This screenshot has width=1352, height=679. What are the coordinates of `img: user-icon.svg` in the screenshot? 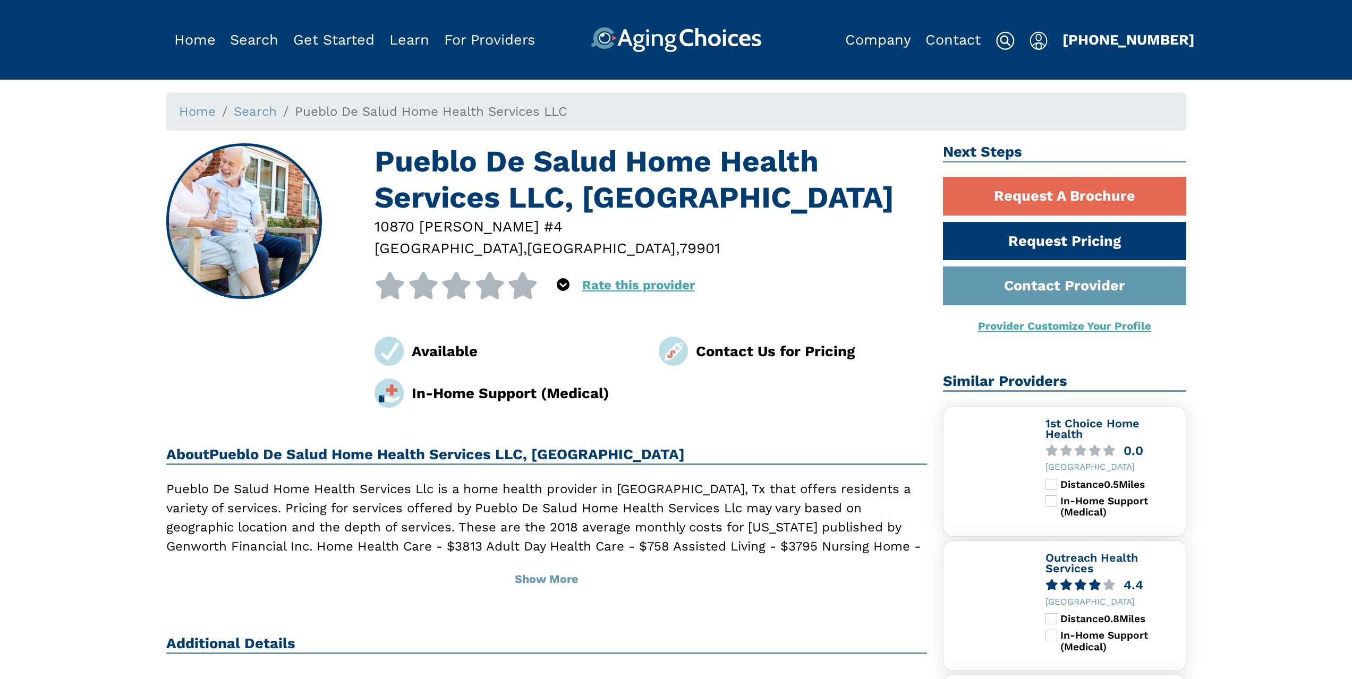 It's located at (1039, 41).